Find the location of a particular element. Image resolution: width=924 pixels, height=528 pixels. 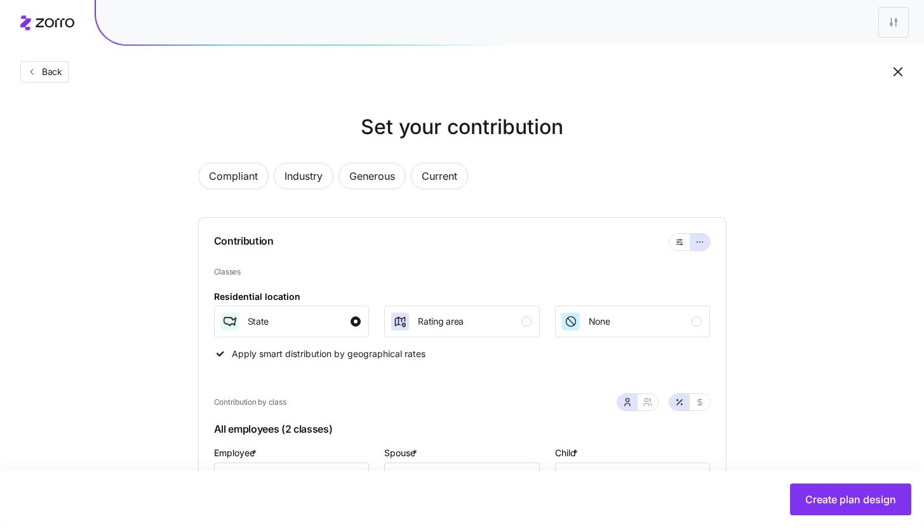

span: Contribution is located at coordinates (244, 242).